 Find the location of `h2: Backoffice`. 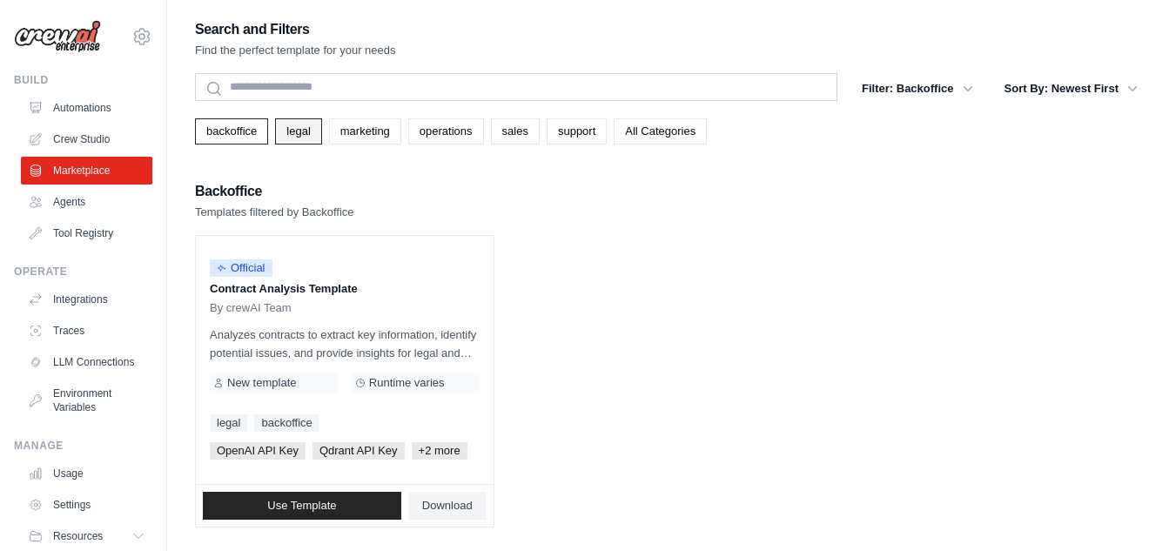

h2: Backoffice is located at coordinates (274, 191).